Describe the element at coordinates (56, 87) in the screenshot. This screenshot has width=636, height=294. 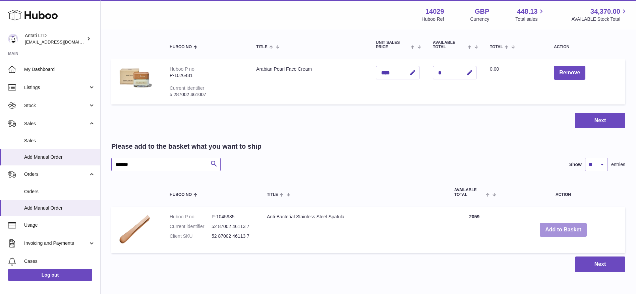
I see `span: Listings` at that location.